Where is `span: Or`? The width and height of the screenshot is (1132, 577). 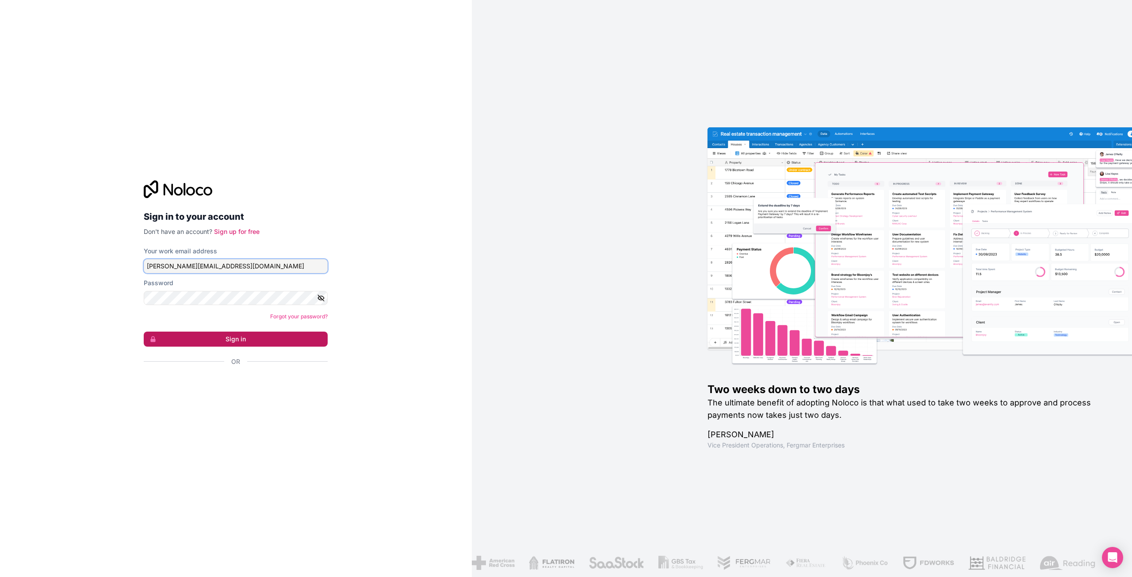
span: Or is located at coordinates (236, 362).